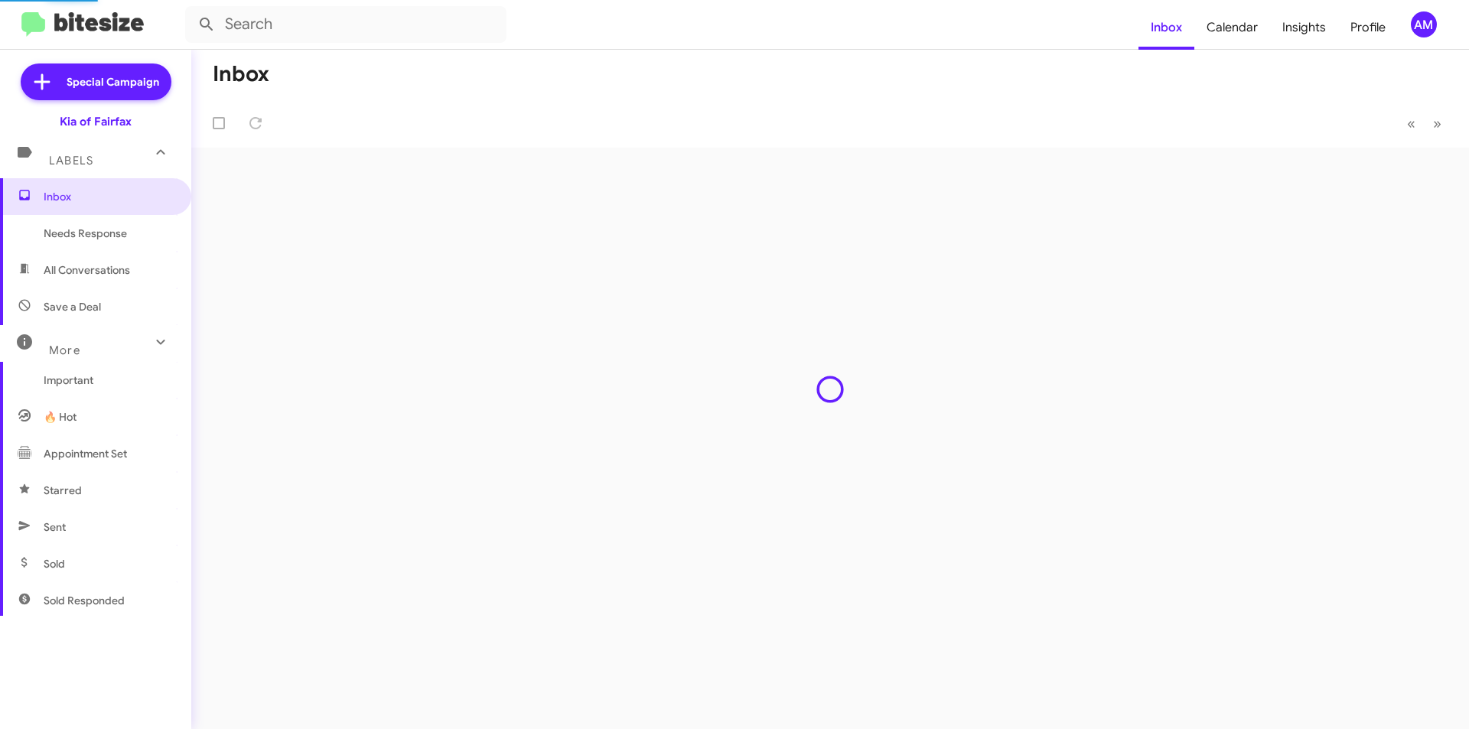 Image resolution: width=1469 pixels, height=729 pixels. I want to click on span: Insights, so click(1304, 28).